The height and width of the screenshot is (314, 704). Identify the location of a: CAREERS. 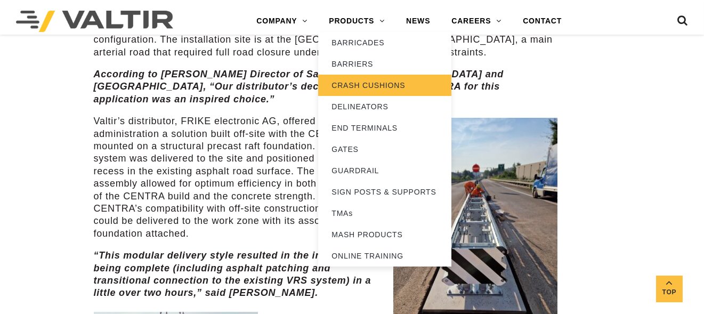
(476, 21).